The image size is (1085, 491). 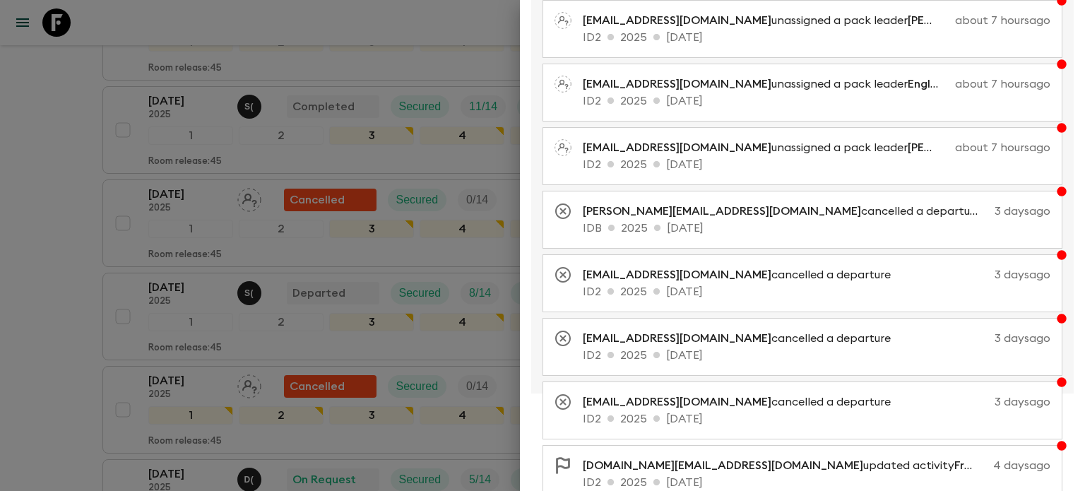 I want to click on span: England (Made) Agus Englandian, so click(x=995, y=84).